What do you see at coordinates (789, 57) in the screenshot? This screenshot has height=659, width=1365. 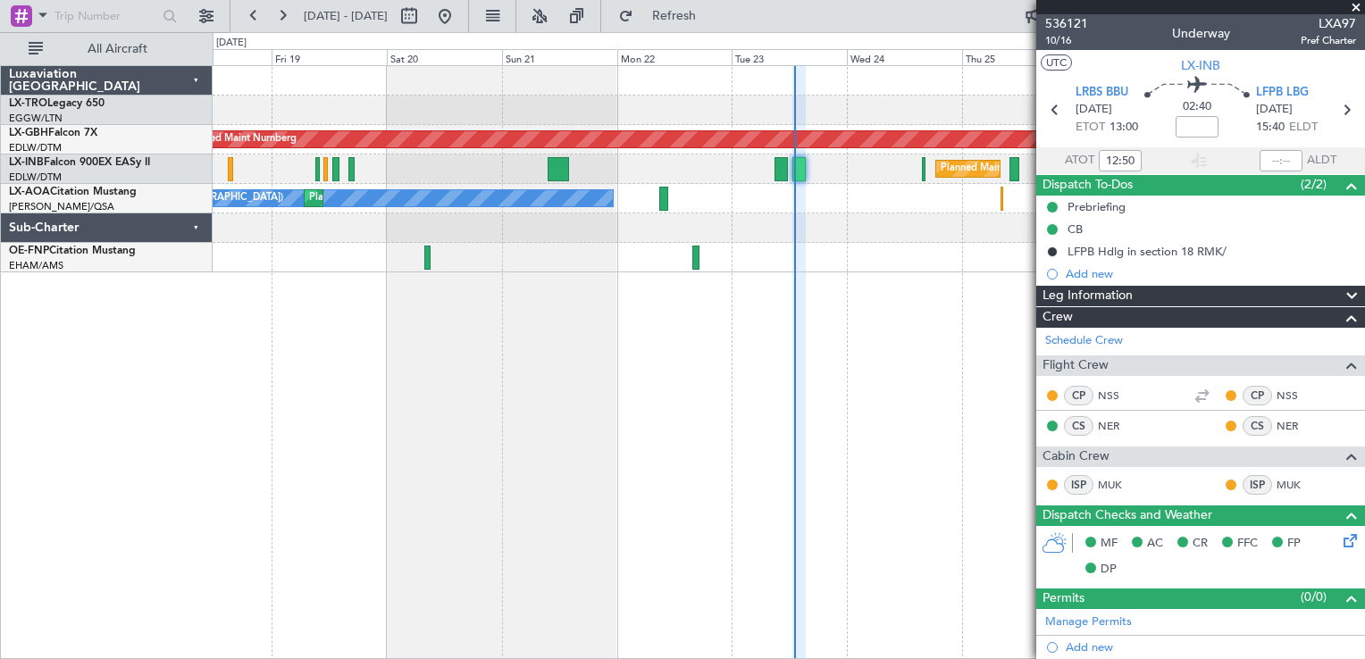 I see `div: Tue 23` at bounding box center [789, 57].